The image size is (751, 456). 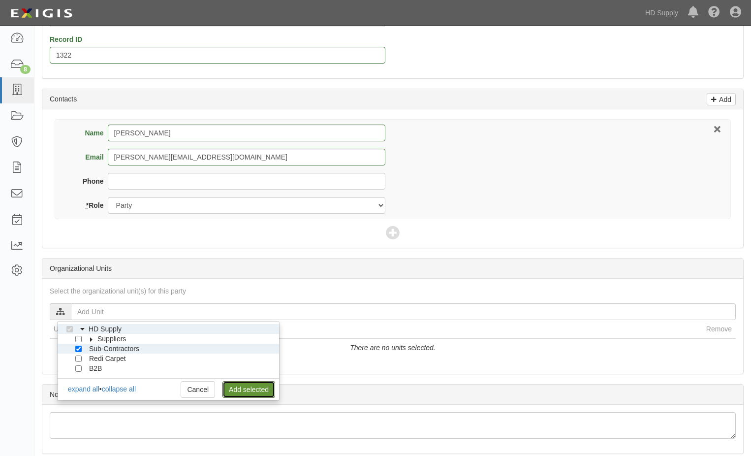 I want to click on label: Email, so click(x=90, y=157).